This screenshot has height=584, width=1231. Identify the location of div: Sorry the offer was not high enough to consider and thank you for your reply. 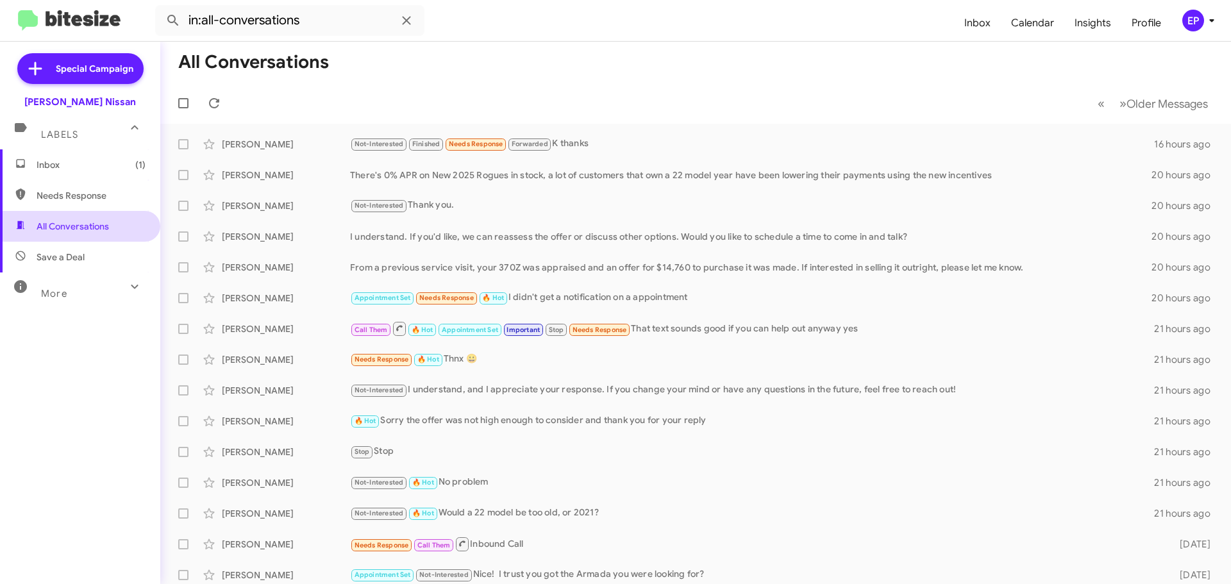
(752, 421).